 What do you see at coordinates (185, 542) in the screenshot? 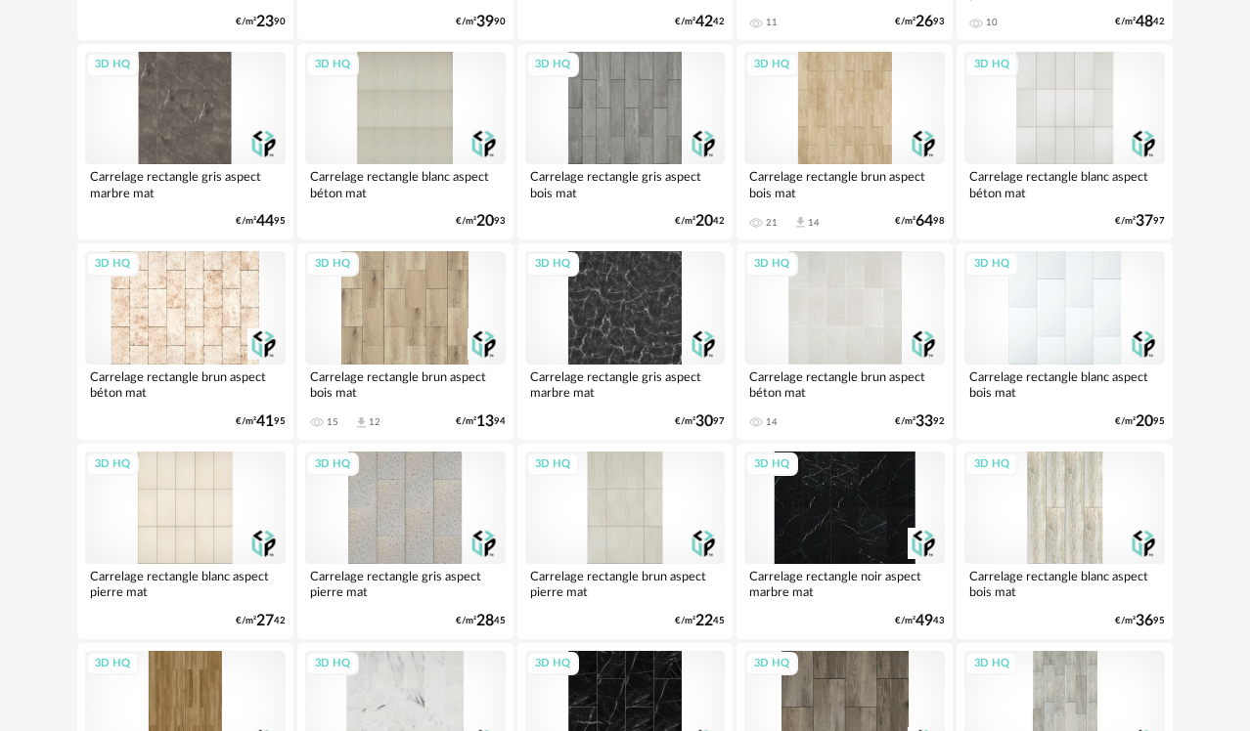
I see `a: 3D HQ Carrelage rectangle blanc aspect pierre mat €/m²2742` at bounding box center [185, 542].